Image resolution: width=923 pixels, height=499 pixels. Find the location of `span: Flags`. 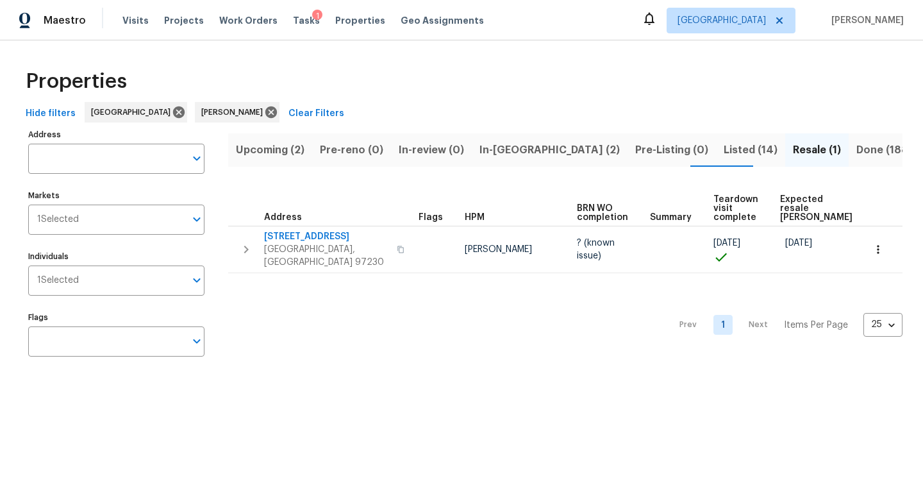

span: Flags is located at coordinates (431, 217).